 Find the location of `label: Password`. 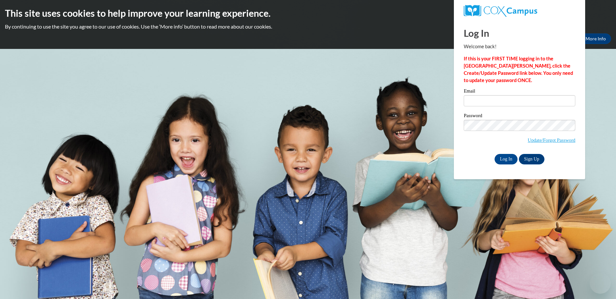

label: Password is located at coordinates (520, 117).